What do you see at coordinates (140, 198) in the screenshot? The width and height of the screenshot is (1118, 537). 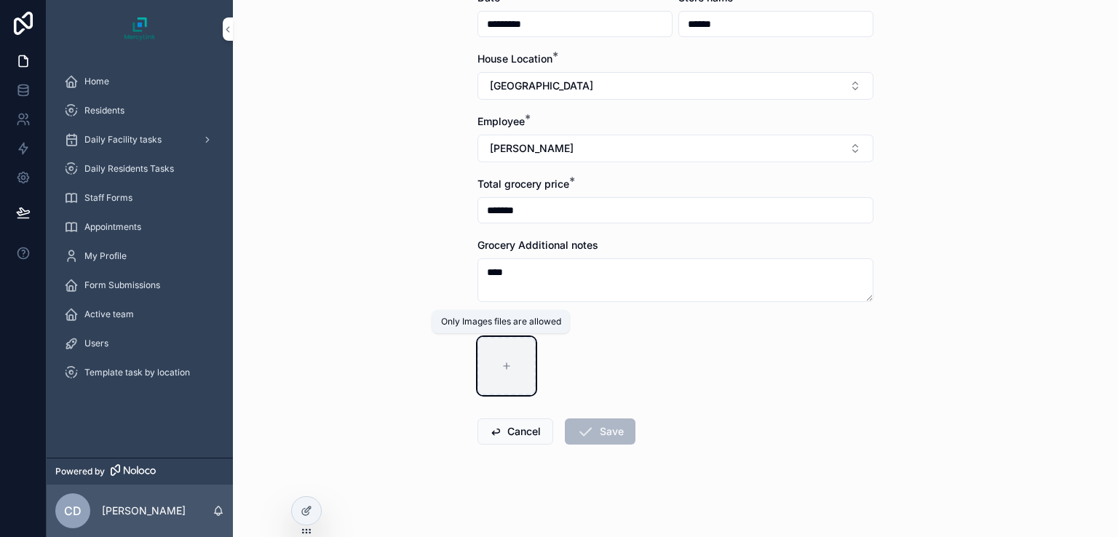 I see `a: Staff Forms` at bounding box center [140, 198].